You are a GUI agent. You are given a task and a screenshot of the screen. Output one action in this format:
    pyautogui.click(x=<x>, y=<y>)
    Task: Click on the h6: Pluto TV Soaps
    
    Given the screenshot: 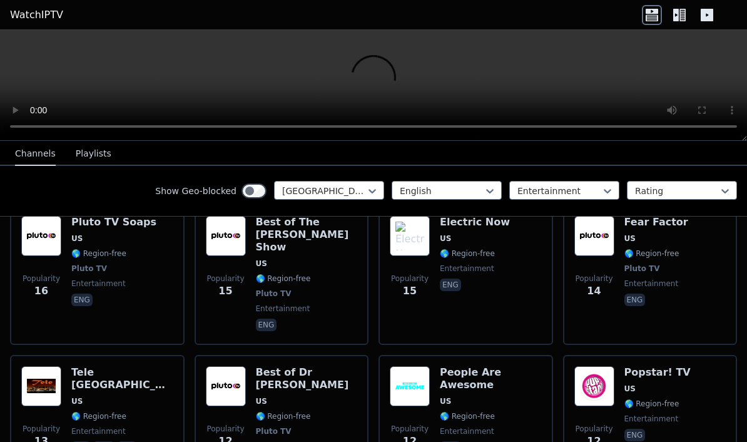 What is the action you would take?
    pyautogui.click(x=114, y=222)
    